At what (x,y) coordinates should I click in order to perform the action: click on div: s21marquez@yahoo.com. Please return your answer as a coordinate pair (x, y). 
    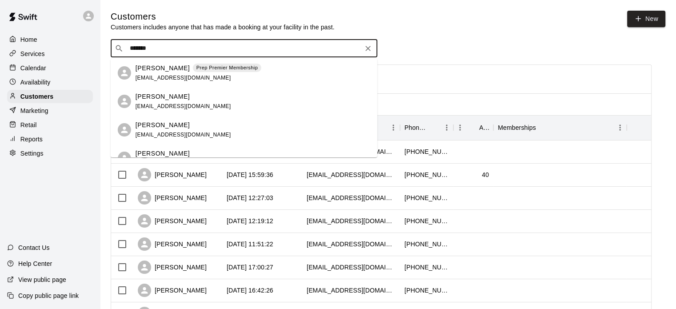
    Looking at the image, I should click on (351, 198).